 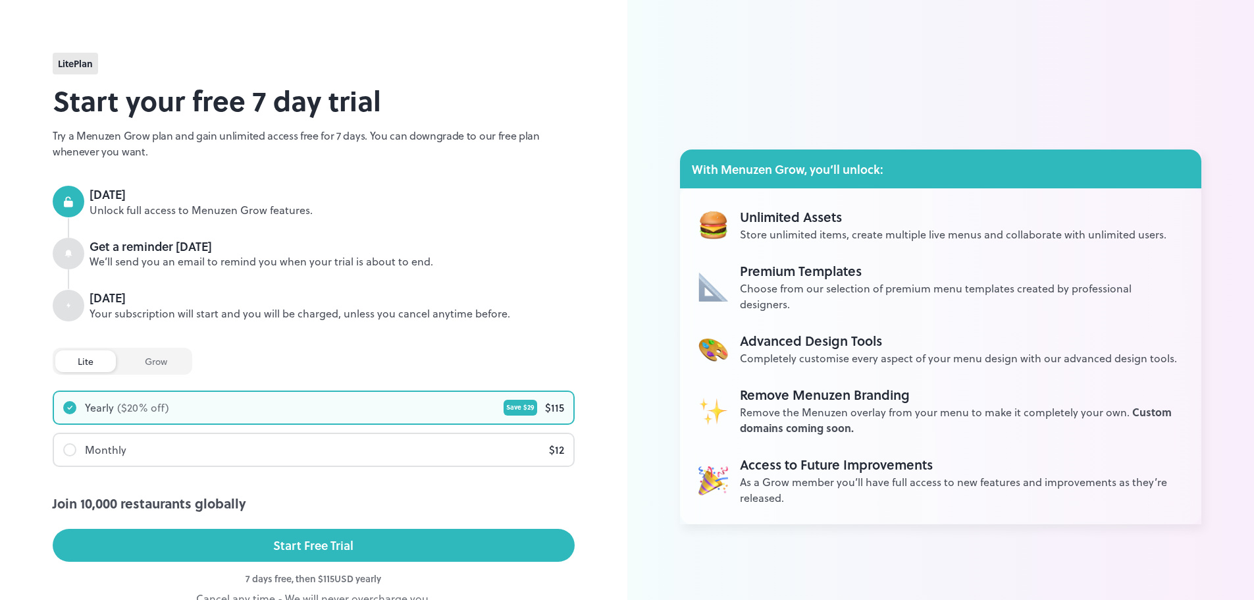 What do you see at coordinates (959, 340) in the screenshot?
I see `div: Advanced Design Tools` at bounding box center [959, 340].